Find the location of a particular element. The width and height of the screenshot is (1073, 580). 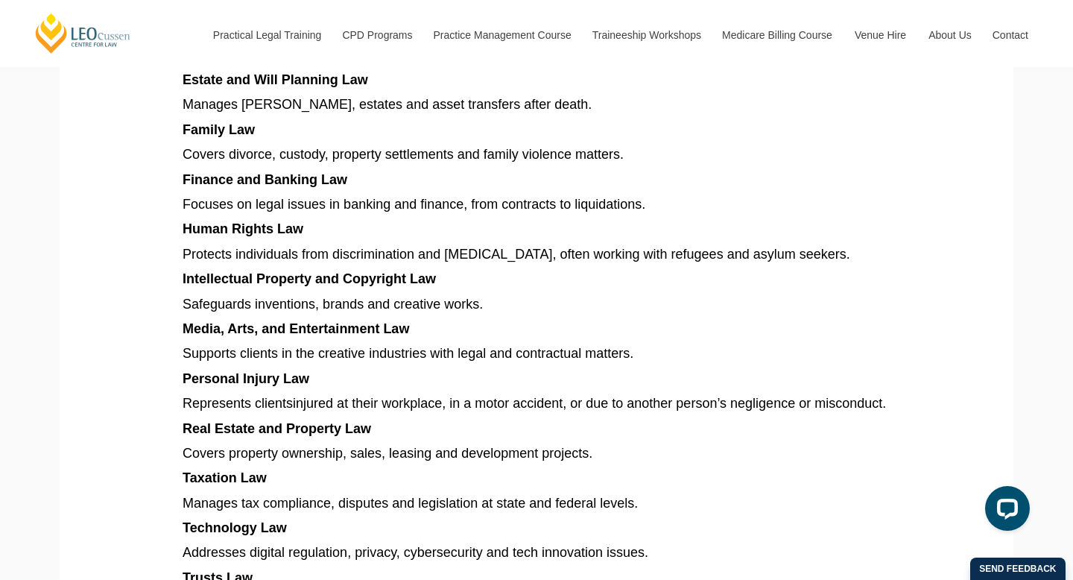

span: injured at their workplace, in a motor accident, or due to another person’s negligence or miscond... is located at coordinates (589, 403).